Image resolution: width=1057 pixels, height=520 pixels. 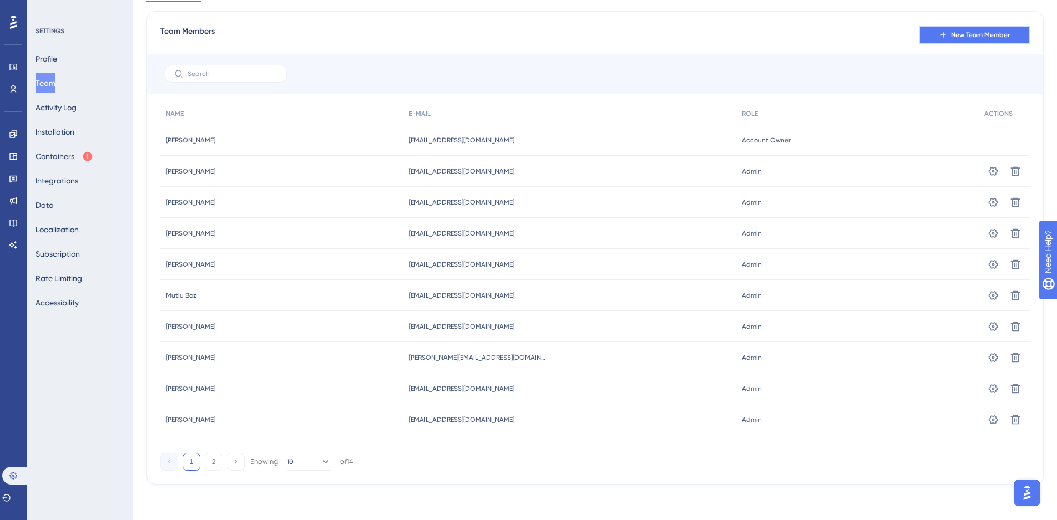 What do you see at coordinates (998, 114) in the screenshot?
I see `span: ACTIONS` at bounding box center [998, 114].